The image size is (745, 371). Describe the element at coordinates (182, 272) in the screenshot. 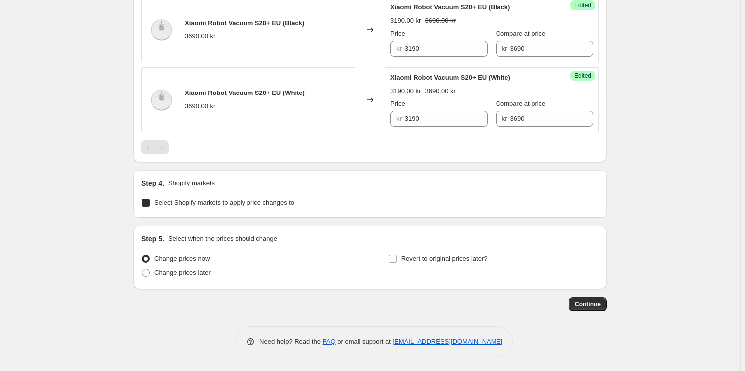

I see `span: Change prices later` at that location.